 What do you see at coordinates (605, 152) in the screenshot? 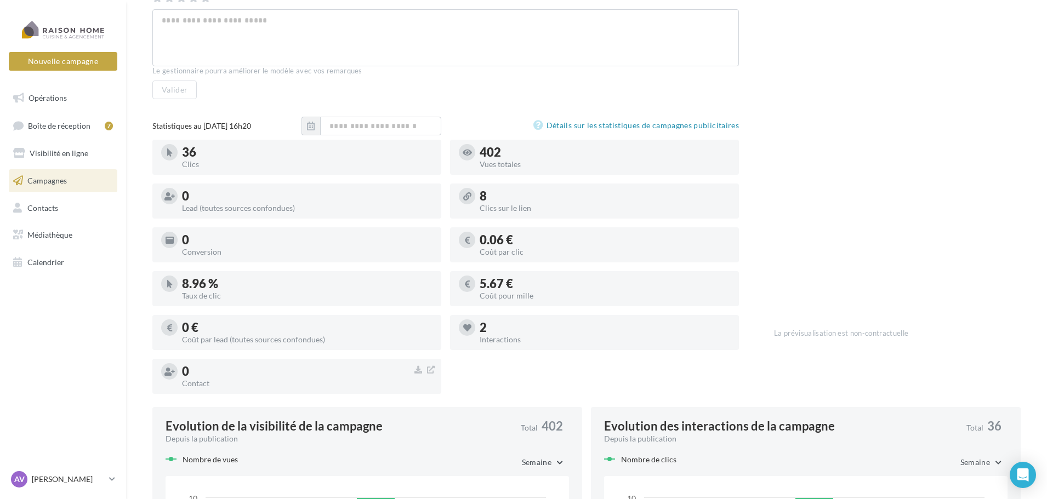
I see `div: 402` at bounding box center [605, 152].